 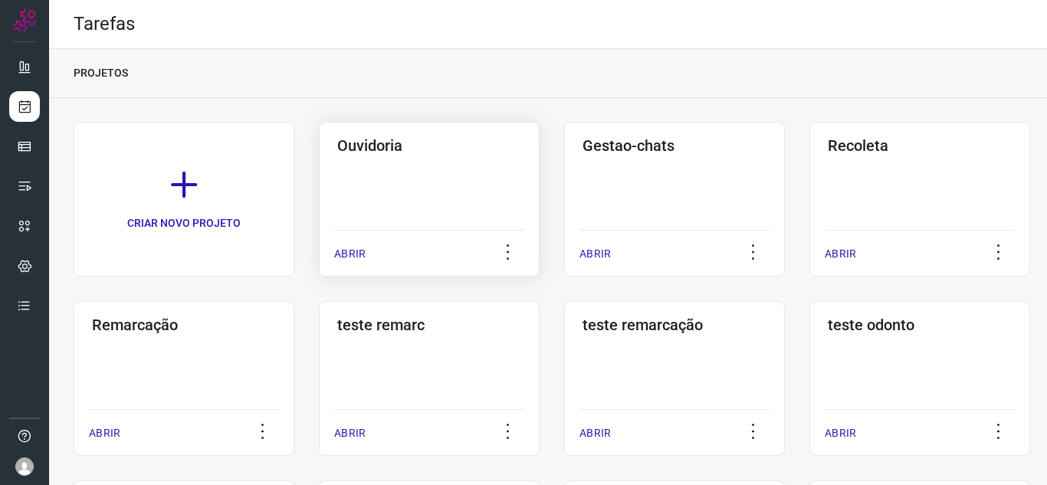 I want to click on h3: Remarcação, so click(x=184, y=325).